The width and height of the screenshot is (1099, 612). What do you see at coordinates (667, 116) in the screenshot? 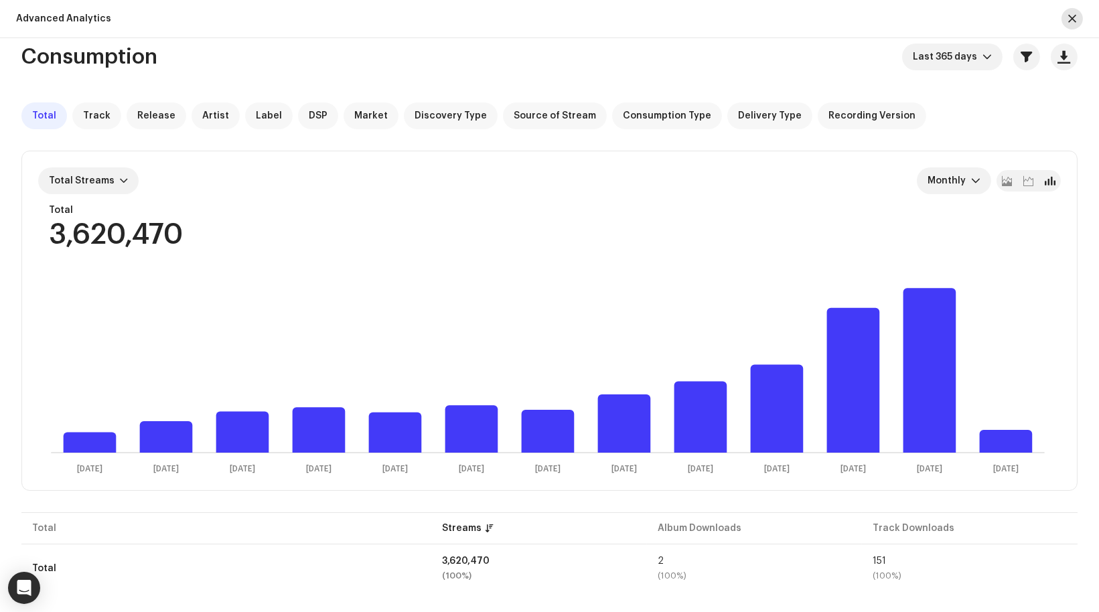
I see `span: Consumption Type` at bounding box center [667, 116].